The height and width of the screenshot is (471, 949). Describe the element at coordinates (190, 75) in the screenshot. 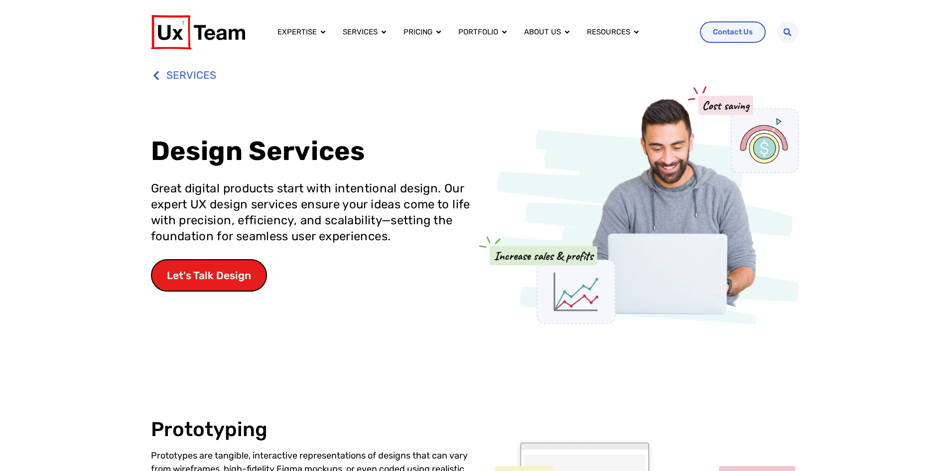

I see `span: SERVICES` at that location.